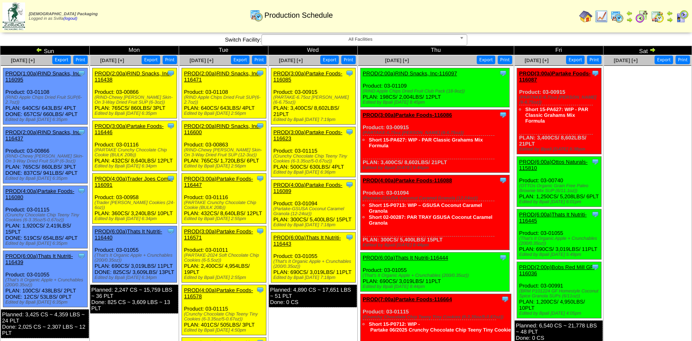 This screenshot has height=341, width=692. I want to click on a: PROD(3:00a)Partake Foods-116571, so click(219, 235).